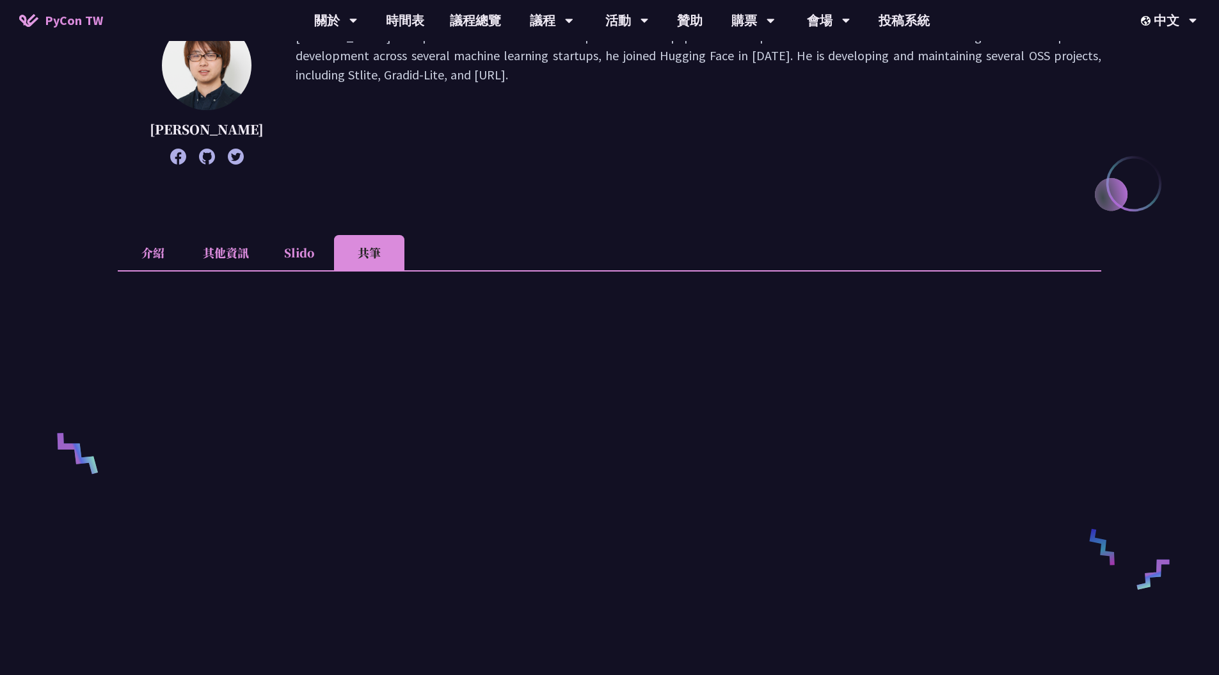  What do you see at coordinates (226, 252) in the screenshot?
I see `li: 其他資訊` at bounding box center [226, 252].